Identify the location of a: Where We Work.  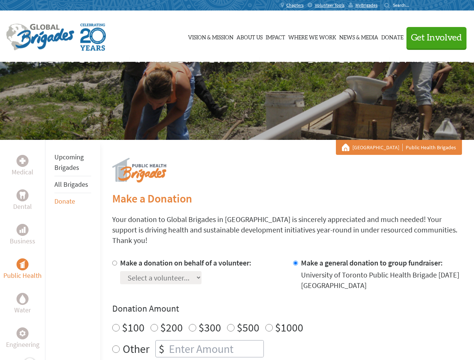
(312, 36).